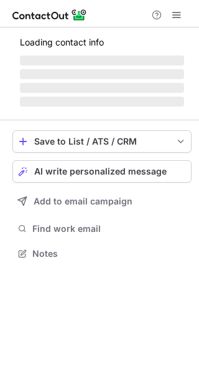 The image size is (199, 374). Describe the element at coordinates (102, 253) in the screenshot. I see `button: Notes` at that location.